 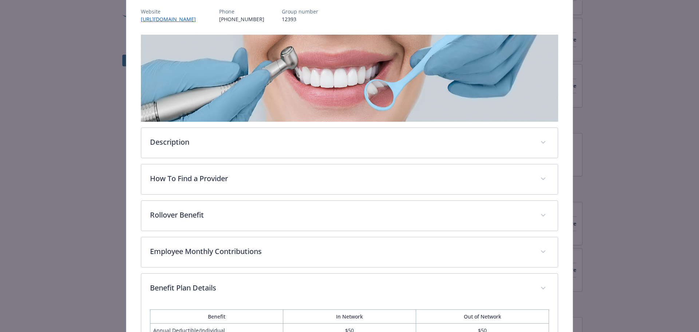 What do you see at coordinates (350, 143) in the screenshot?
I see `div: Description` at bounding box center [350, 143].